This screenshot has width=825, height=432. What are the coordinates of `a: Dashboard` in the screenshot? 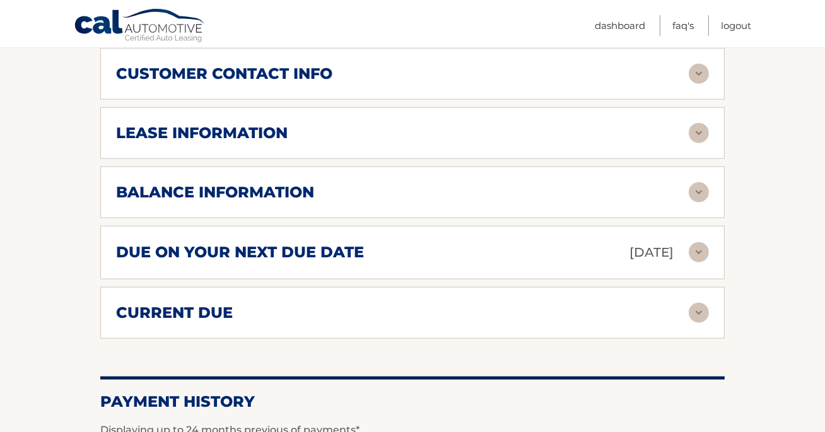 It's located at (620, 25).